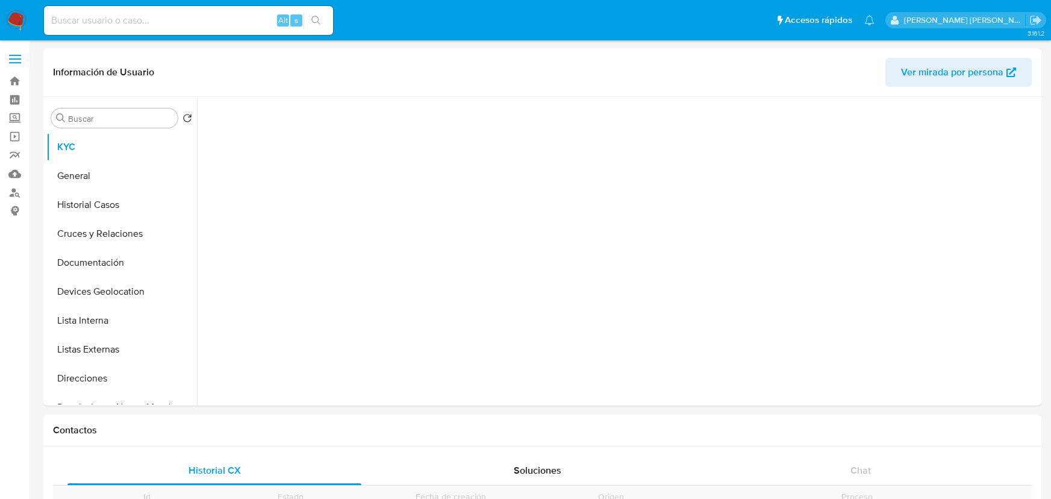 The width and height of the screenshot is (1051, 499). Describe the element at coordinates (952, 72) in the screenshot. I see `span: Ver mirada por persona` at that location.